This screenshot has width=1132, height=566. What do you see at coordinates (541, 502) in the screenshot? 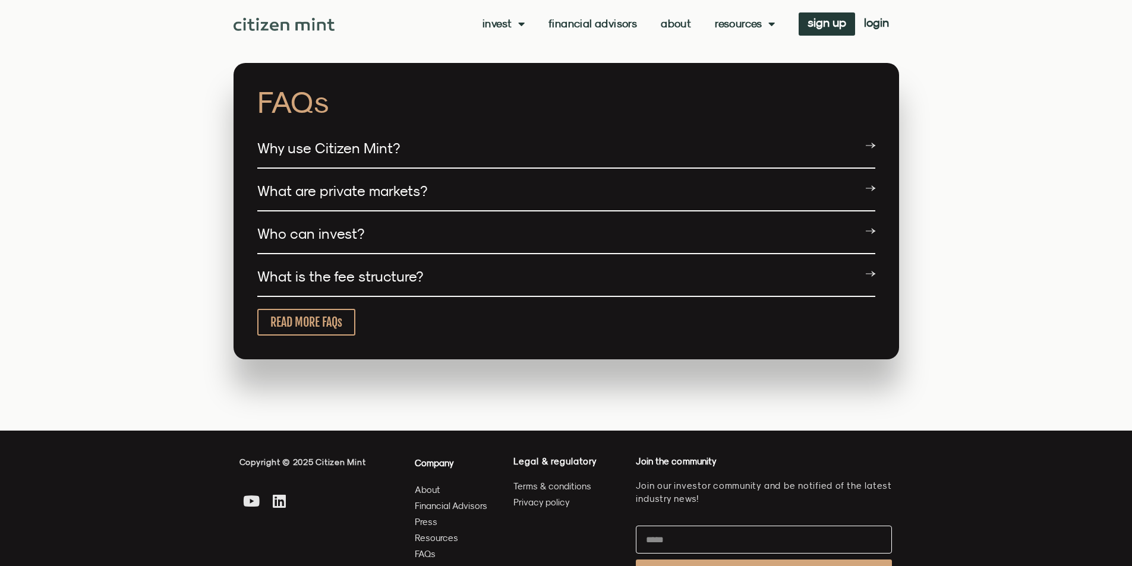
I see `span: Privacy policy` at bounding box center [541, 502].